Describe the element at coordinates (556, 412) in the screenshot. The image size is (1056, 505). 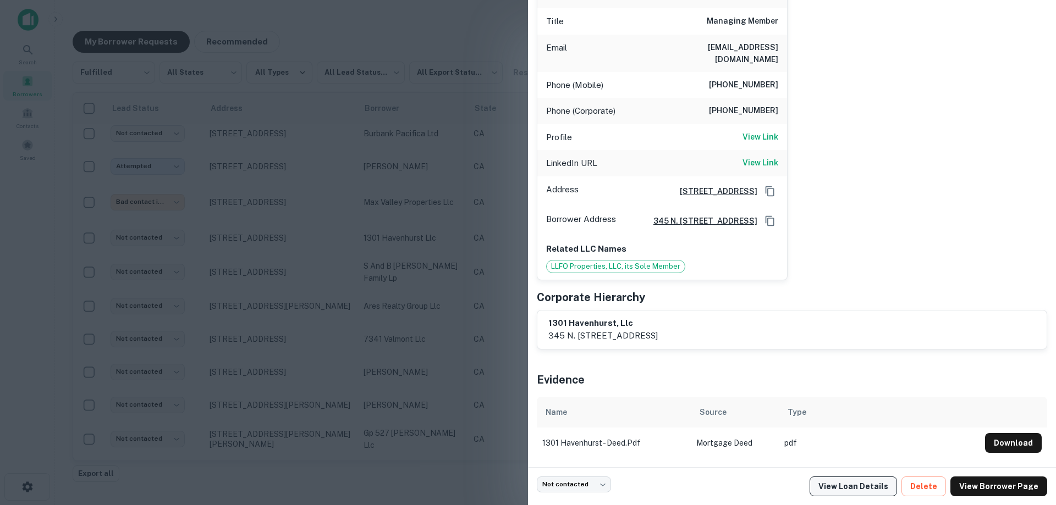
I see `div: Name` at that location.